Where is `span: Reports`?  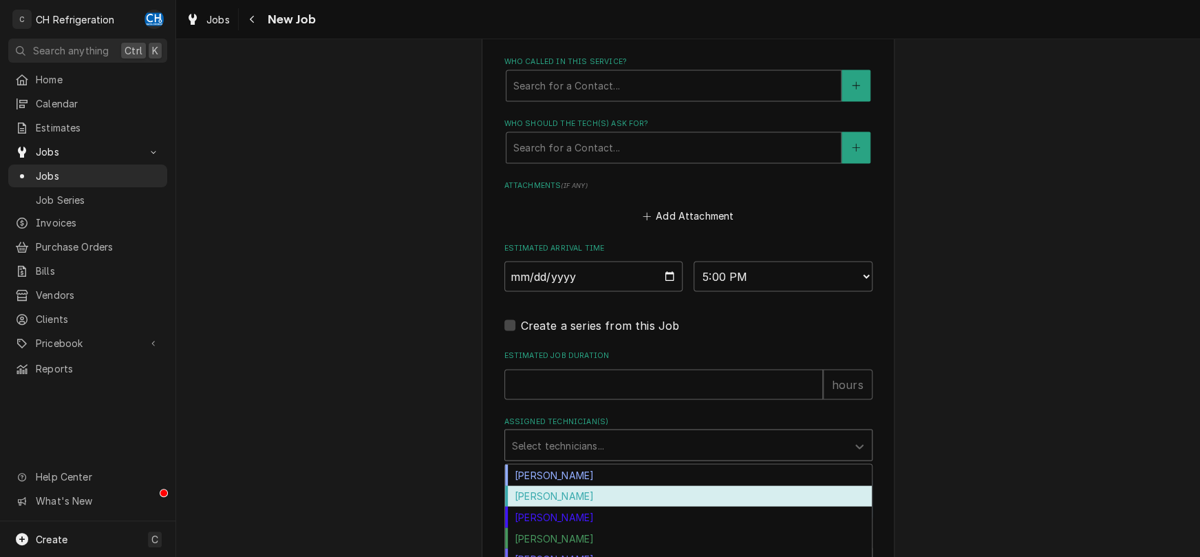 span: Reports is located at coordinates (98, 368).